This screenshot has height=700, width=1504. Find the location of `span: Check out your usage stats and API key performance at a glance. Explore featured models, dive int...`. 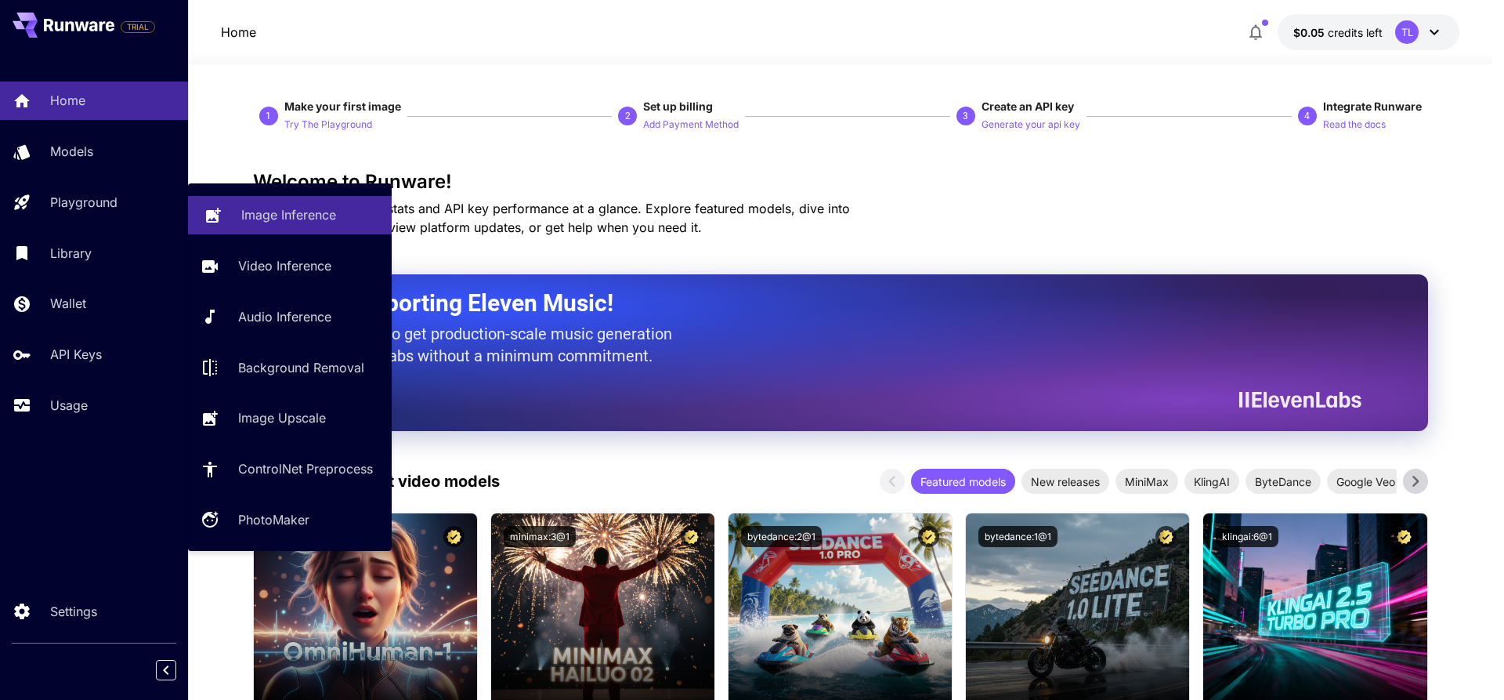

span: Check out your usage stats and API key performance at a glance. Explore featured models, dive int... is located at coordinates (552, 218).